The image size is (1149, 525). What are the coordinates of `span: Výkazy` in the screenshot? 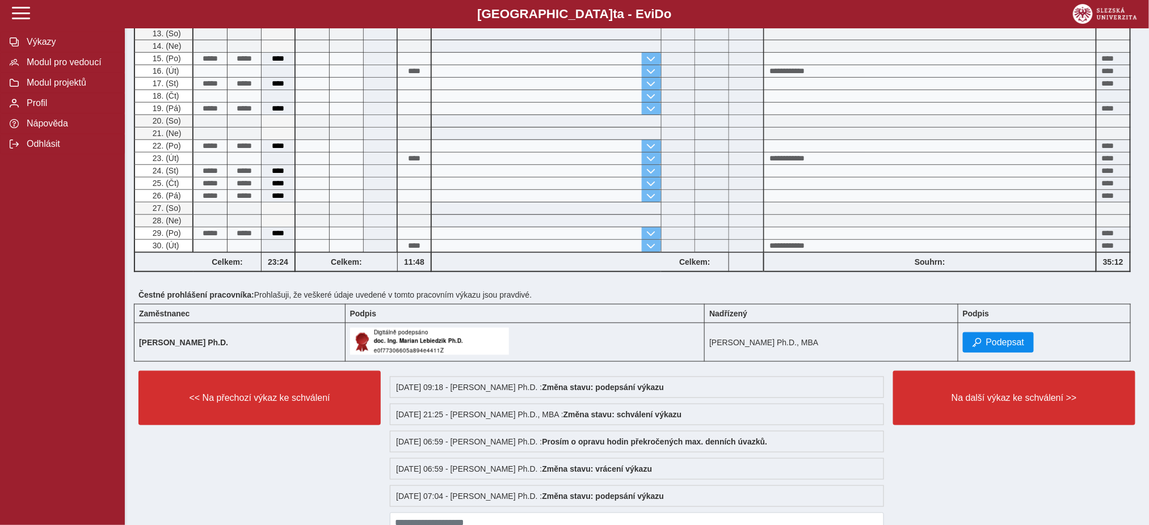 It's located at (69, 42).